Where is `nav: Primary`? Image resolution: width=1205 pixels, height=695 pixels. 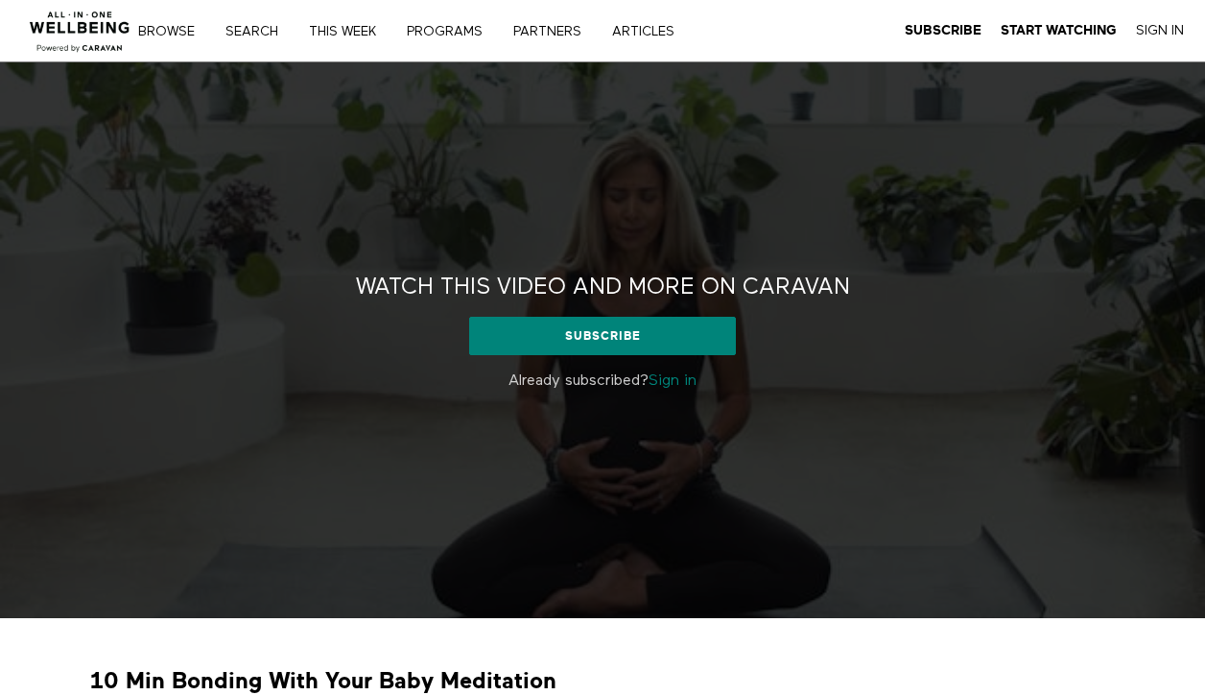
nav: Primary is located at coordinates (433, 31).